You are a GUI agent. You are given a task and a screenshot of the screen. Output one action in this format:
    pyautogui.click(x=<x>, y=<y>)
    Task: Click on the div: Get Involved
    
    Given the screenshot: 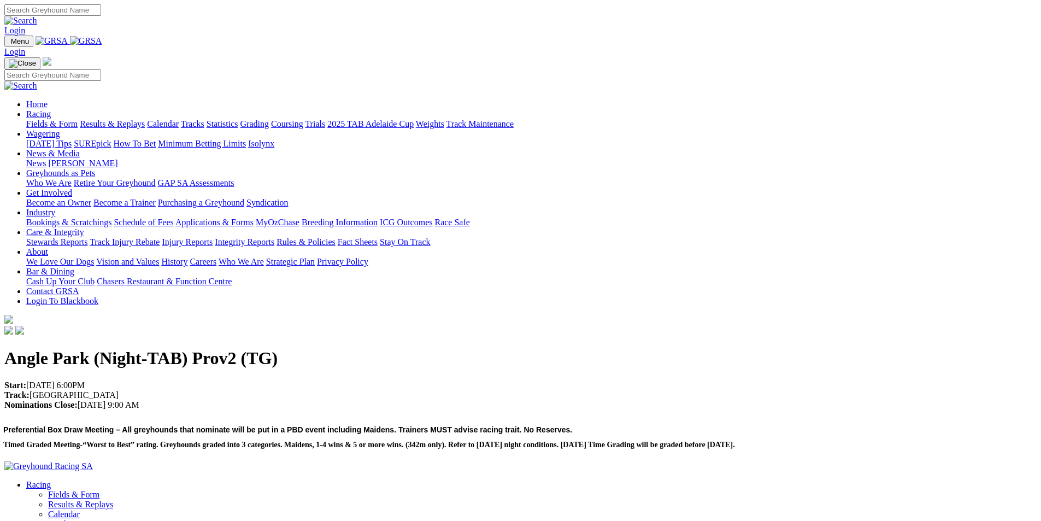 What is the action you would take?
    pyautogui.click(x=531, y=203)
    